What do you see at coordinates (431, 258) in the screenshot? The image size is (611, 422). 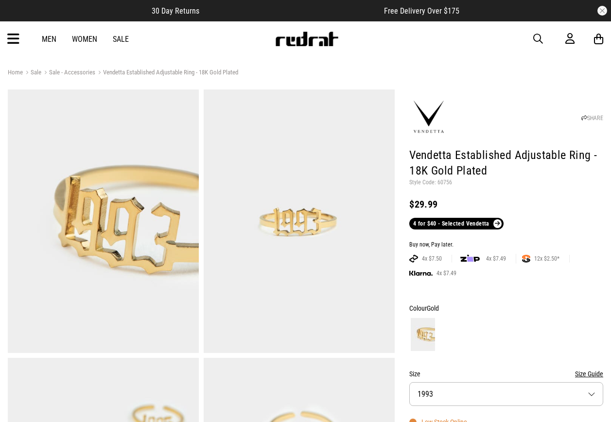 I see `span: 4x $7.50` at bounding box center [431, 258].